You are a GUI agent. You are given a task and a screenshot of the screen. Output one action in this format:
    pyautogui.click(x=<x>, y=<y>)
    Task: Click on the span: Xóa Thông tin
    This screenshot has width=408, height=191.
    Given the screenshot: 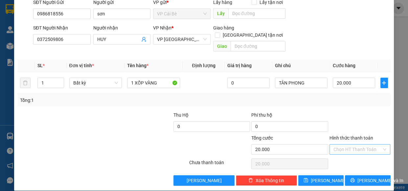 What is the action you would take?
    pyautogui.click(x=269, y=181)
    